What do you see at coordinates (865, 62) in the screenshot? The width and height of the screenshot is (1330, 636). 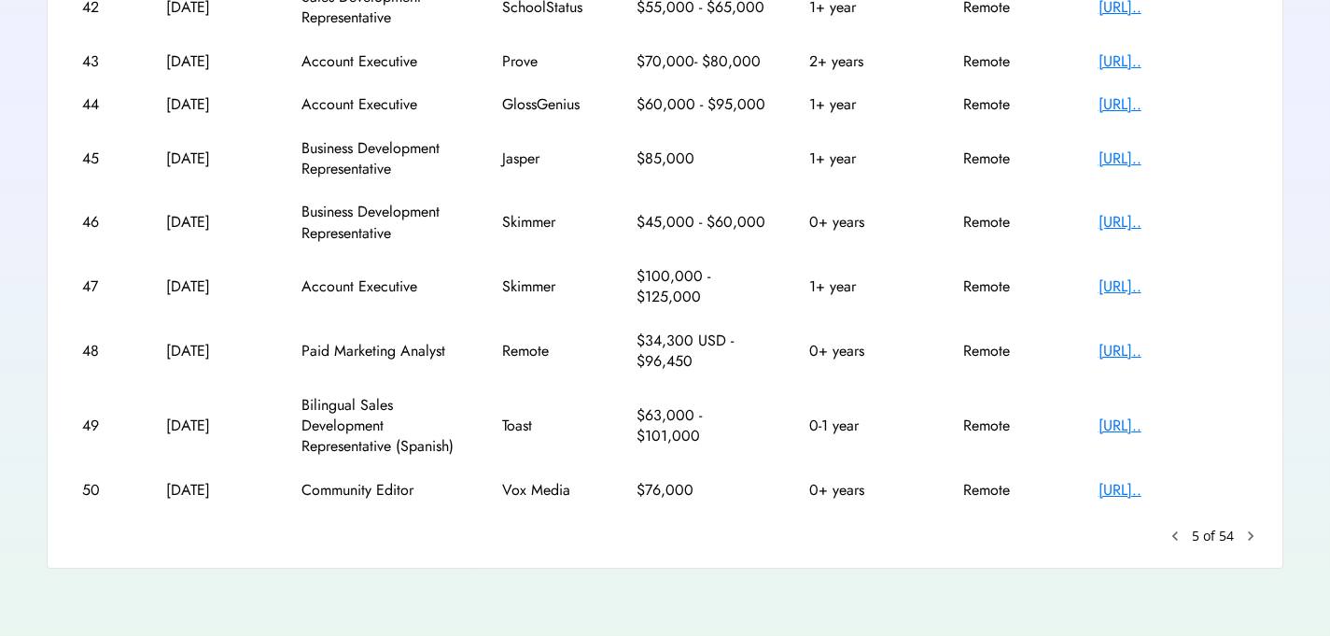 I see `div: 2+ years` at bounding box center [865, 62].